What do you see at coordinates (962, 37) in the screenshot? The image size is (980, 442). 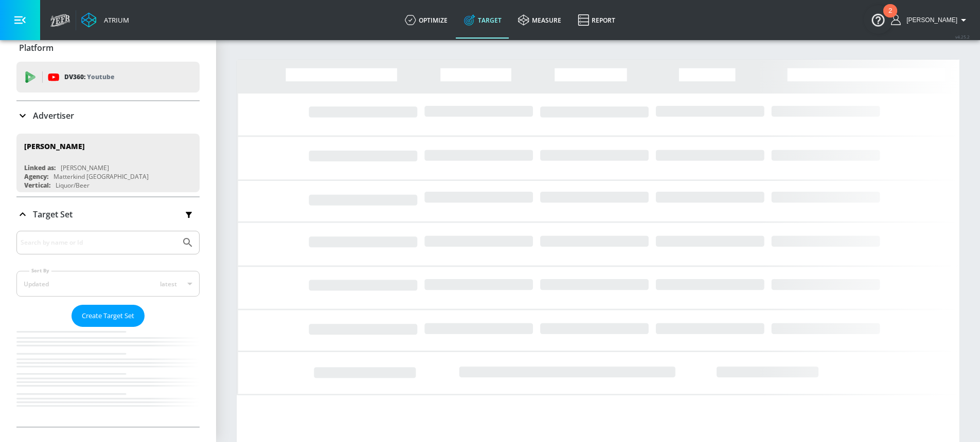 I see `span: v 4.25.2` at bounding box center [962, 37].